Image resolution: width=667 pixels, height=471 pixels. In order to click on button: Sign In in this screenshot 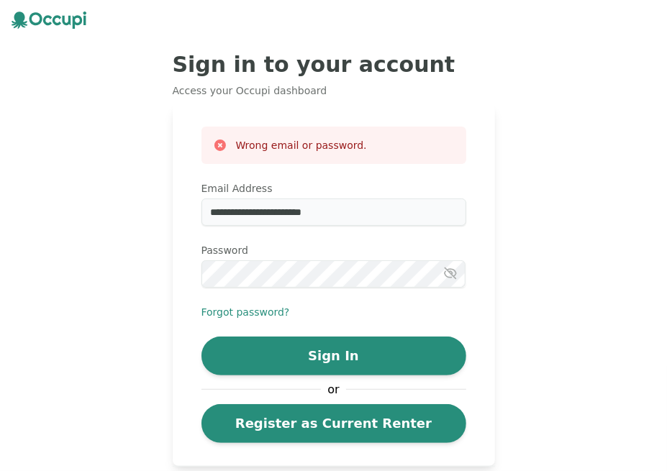, I will do `click(334, 356)`.